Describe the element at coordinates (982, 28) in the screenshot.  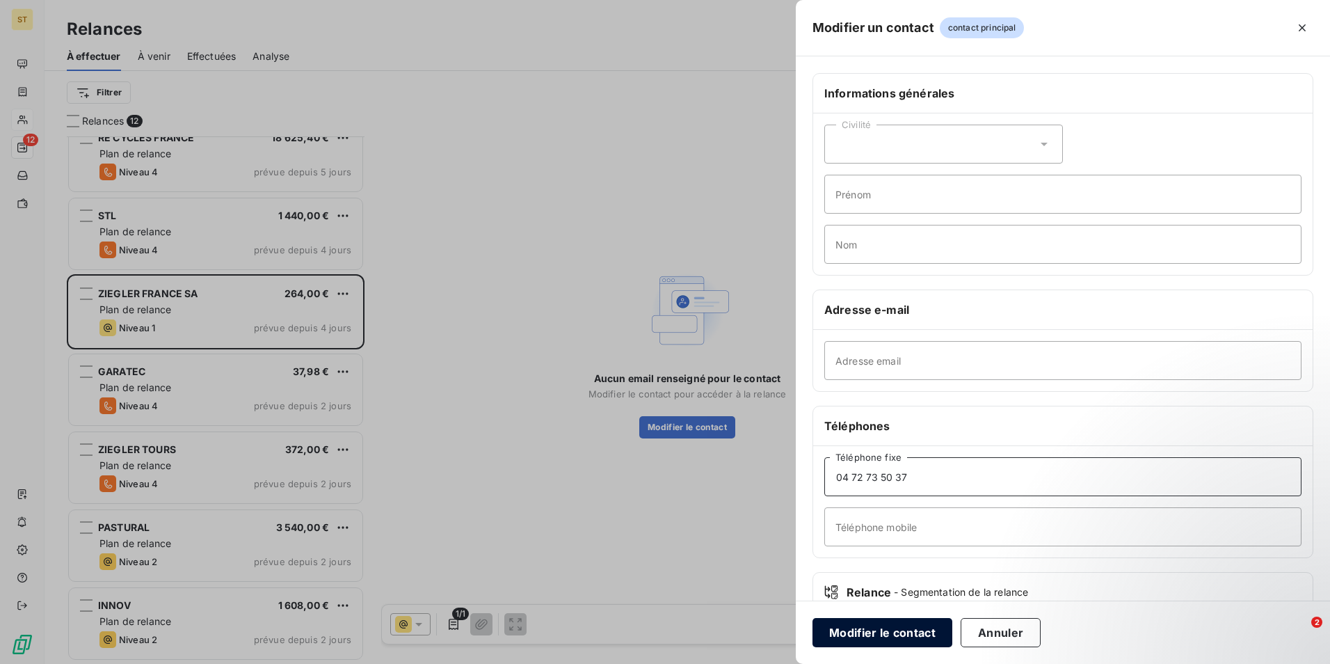
I see `span: contact principal` at that location.